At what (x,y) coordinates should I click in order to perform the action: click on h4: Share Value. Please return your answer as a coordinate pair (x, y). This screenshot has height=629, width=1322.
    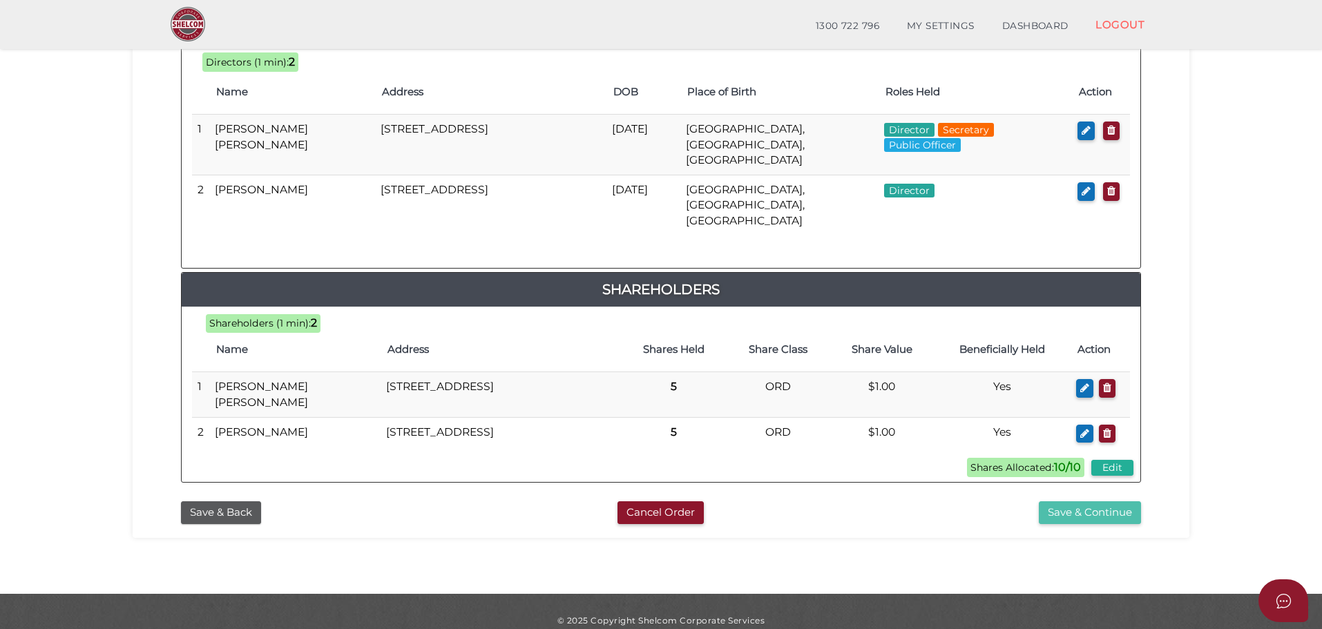
    Looking at the image, I should click on (882, 349).